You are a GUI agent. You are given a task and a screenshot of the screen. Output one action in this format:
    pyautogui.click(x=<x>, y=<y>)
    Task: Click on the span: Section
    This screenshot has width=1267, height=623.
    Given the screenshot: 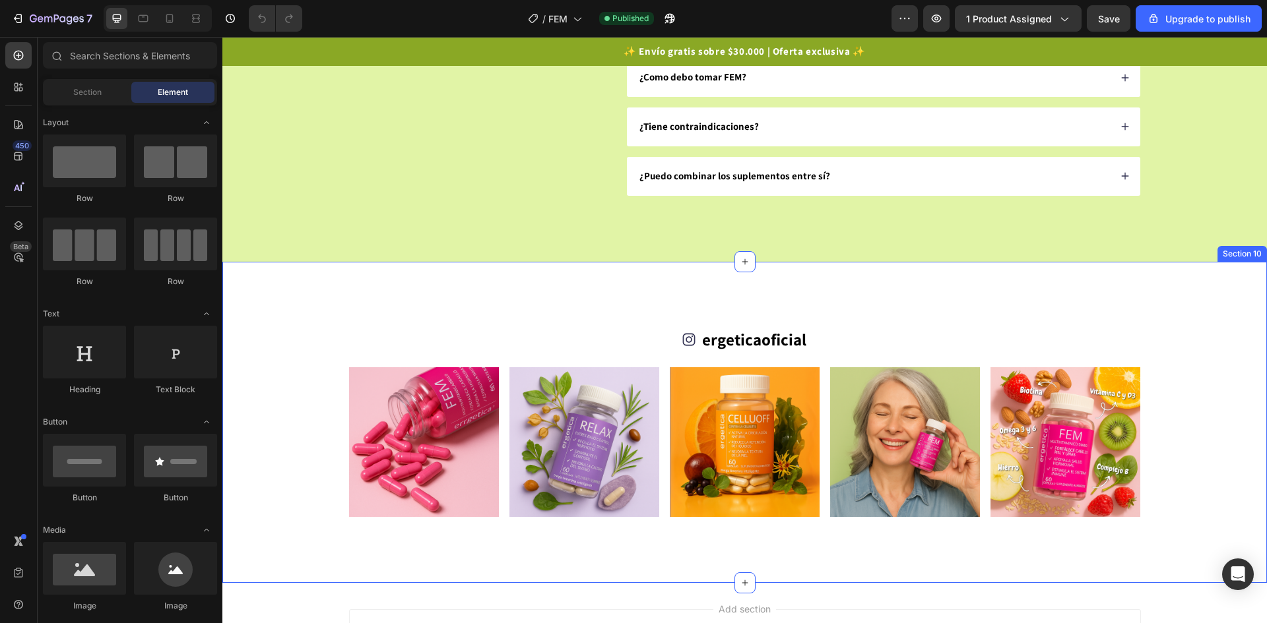 What is the action you would take?
    pyautogui.click(x=87, y=92)
    